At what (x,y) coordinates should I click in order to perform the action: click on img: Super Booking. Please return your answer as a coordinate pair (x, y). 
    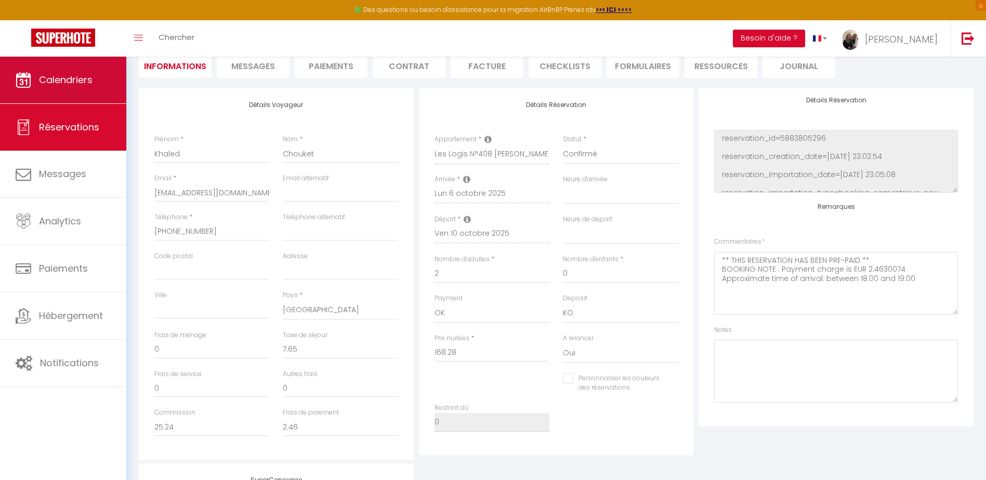
    Looking at the image, I should click on (63, 37).